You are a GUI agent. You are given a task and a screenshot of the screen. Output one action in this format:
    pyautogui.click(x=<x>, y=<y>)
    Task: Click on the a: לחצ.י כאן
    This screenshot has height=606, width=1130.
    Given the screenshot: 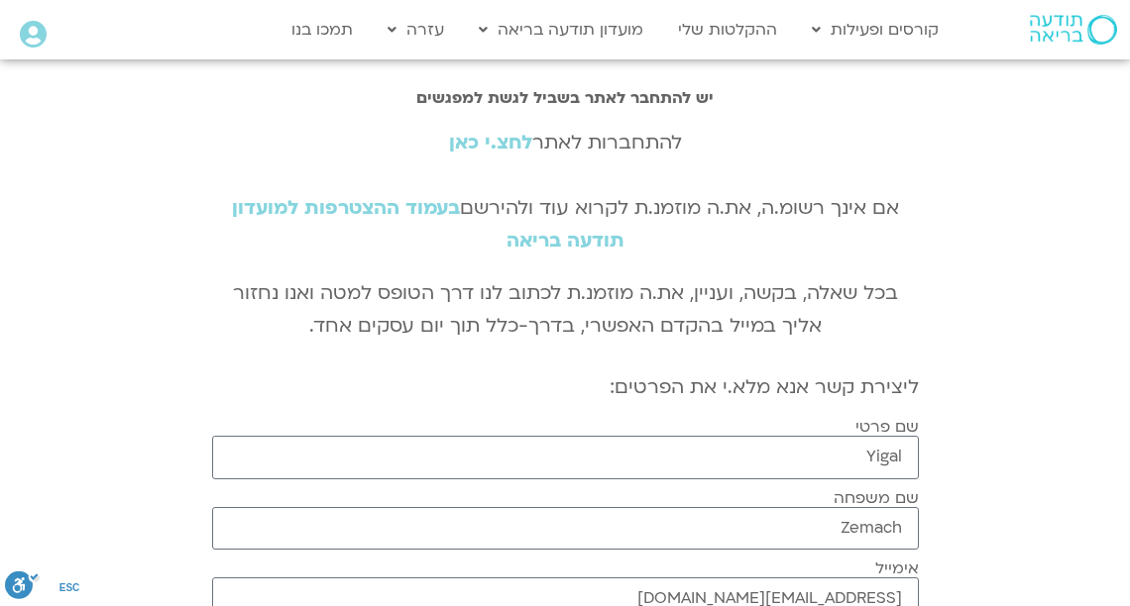 What is the action you would take?
    pyautogui.click(x=490, y=143)
    